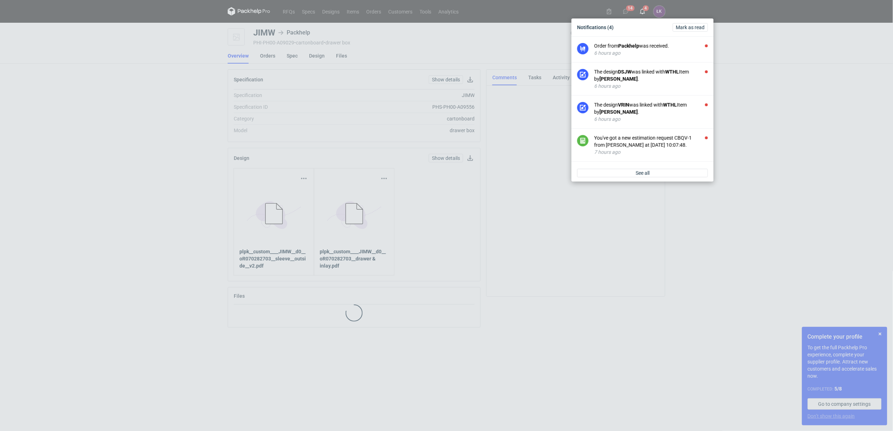 This screenshot has width=893, height=431. What do you see at coordinates (643, 173) in the screenshot?
I see `a: See all` at bounding box center [643, 173].